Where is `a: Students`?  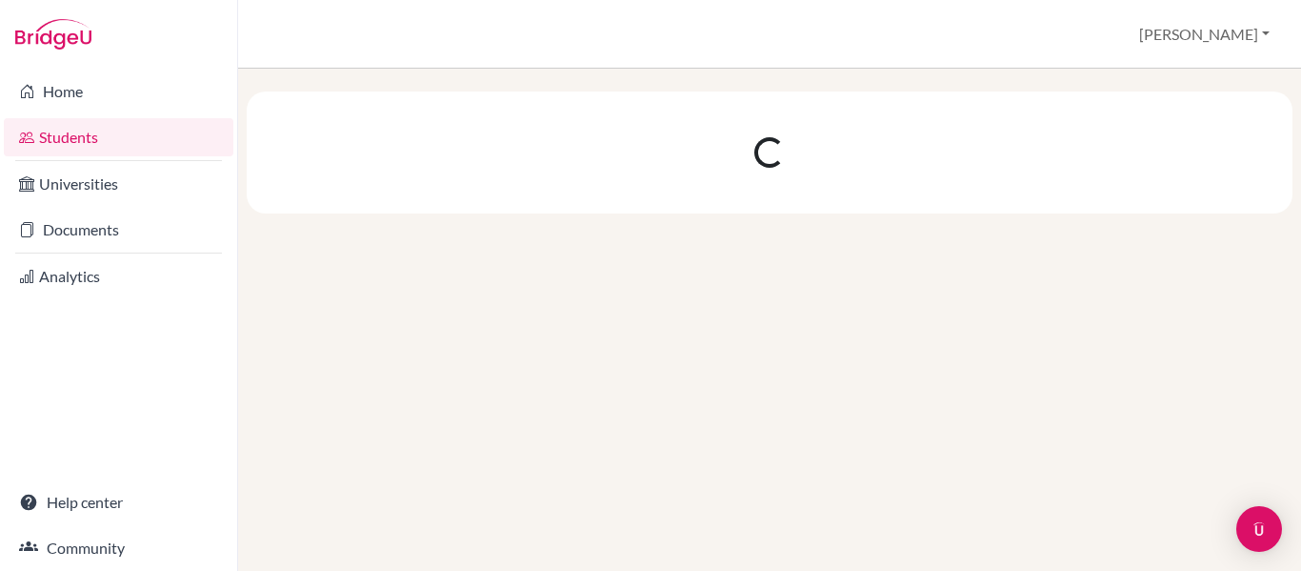 a: Students is located at coordinates (118, 137).